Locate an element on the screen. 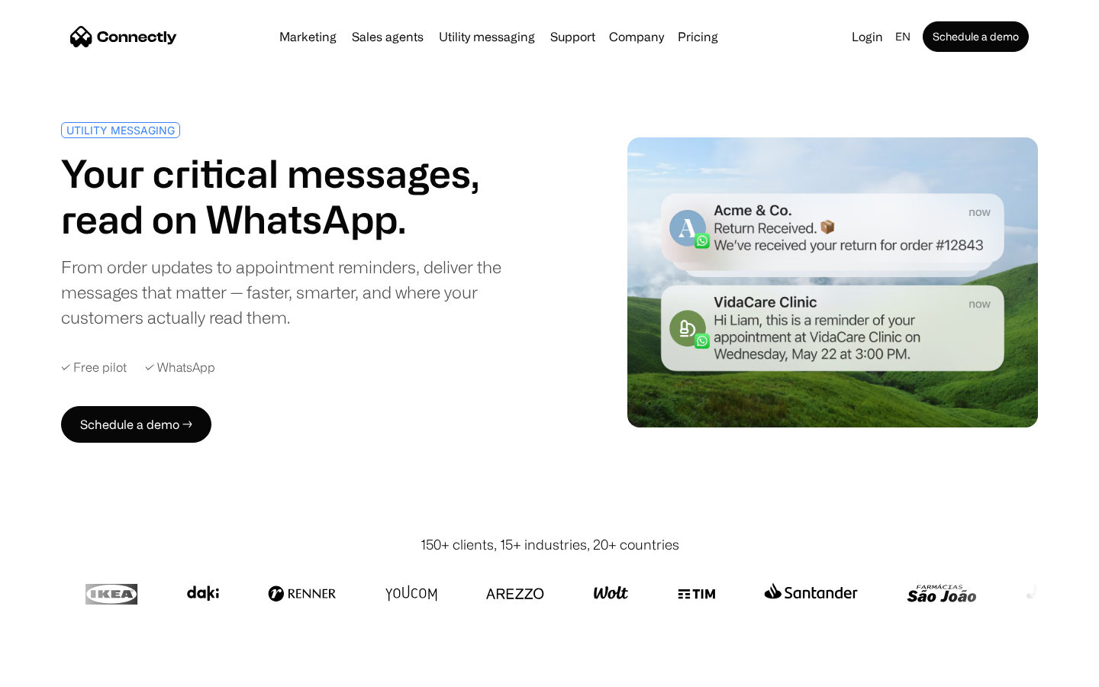  a: Sales agents is located at coordinates (388, 37).